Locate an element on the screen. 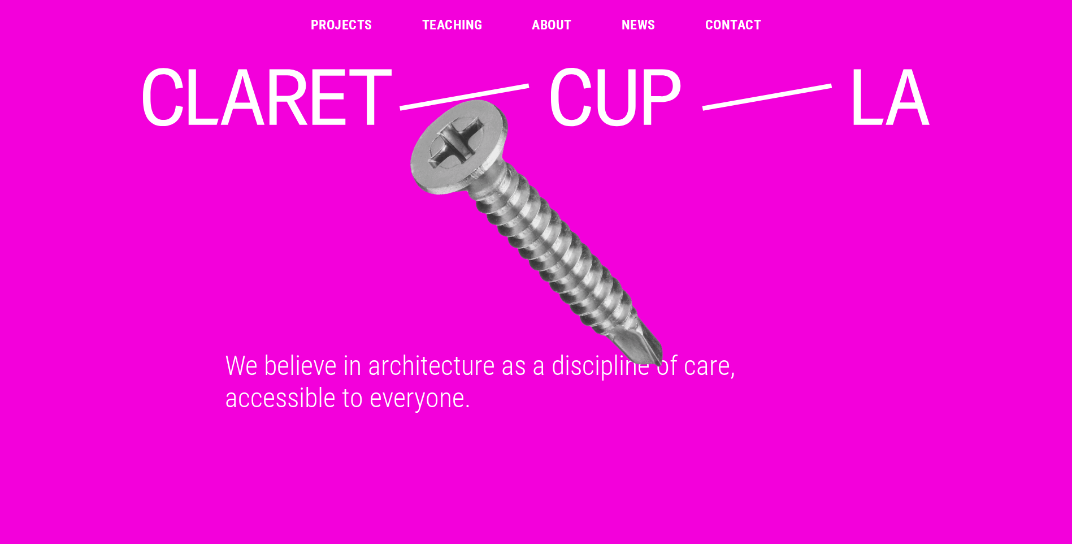 The image size is (1072, 544). img: Metal Screw is located at coordinates (537, 233).